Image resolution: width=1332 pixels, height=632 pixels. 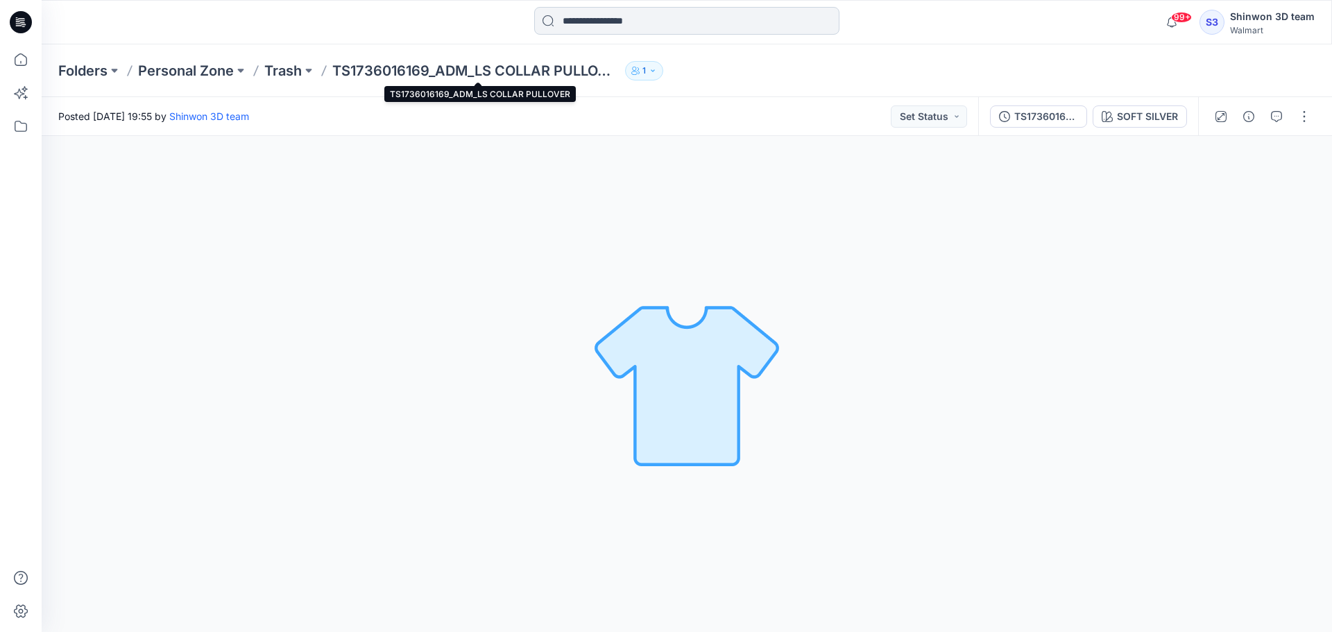 What do you see at coordinates (209, 116) in the screenshot?
I see `a: Shinwon 3D team` at bounding box center [209, 116].